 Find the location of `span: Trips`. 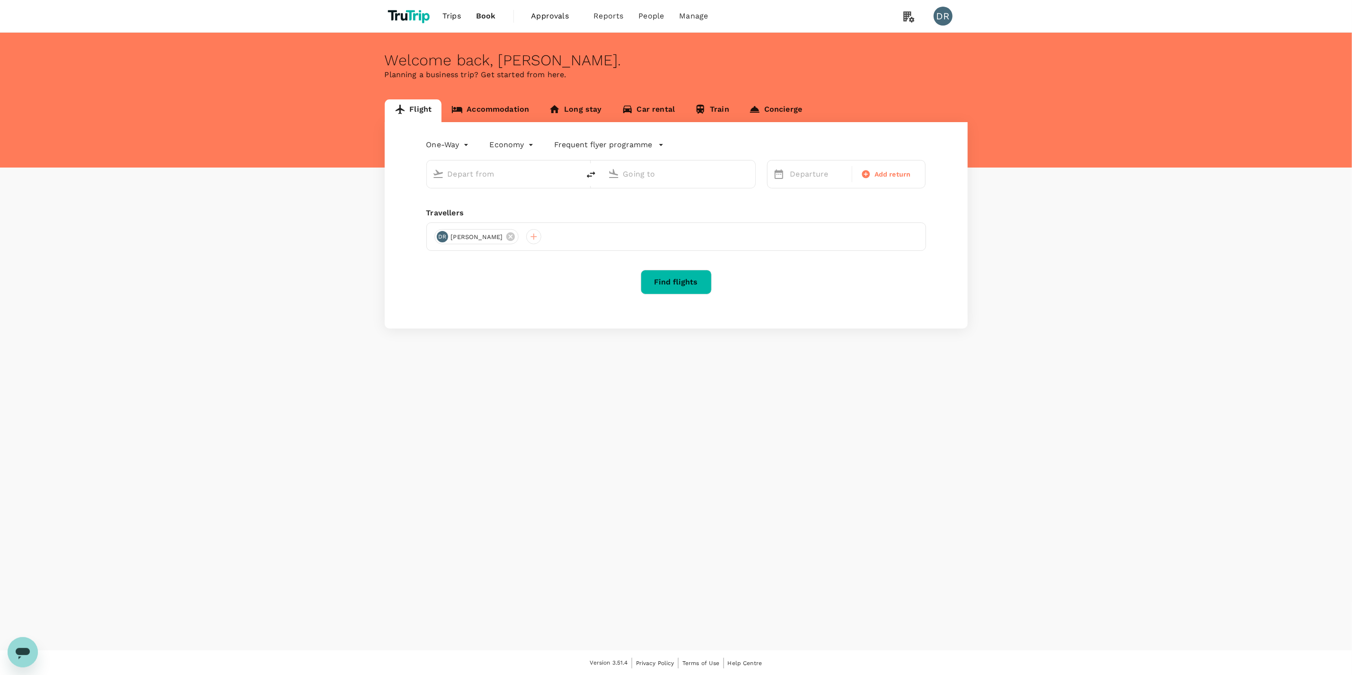

span: Trips is located at coordinates (452, 16).